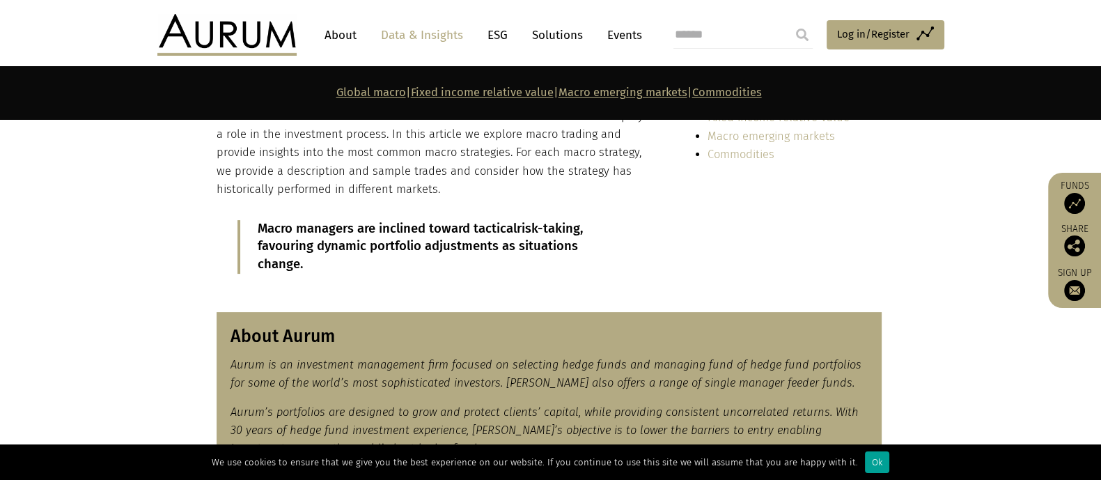 This screenshot has width=1101, height=480. Describe the element at coordinates (1075, 283) in the screenshot. I see `a: Sign up` at that location.